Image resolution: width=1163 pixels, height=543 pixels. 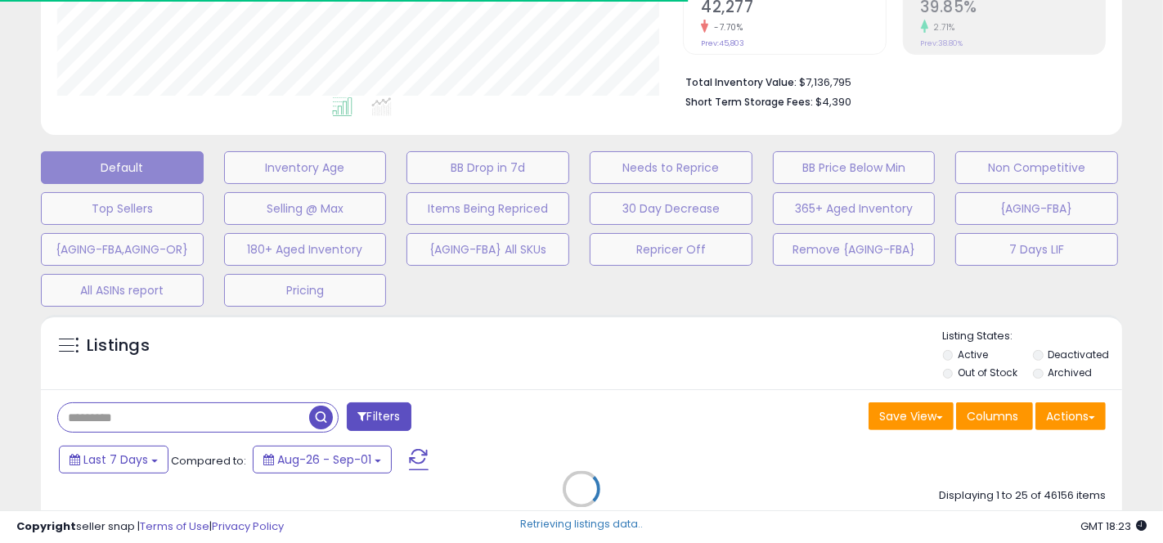 What do you see at coordinates (671, 168) in the screenshot?
I see `button: Needs to Reprice` at bounding box center [671, 168].